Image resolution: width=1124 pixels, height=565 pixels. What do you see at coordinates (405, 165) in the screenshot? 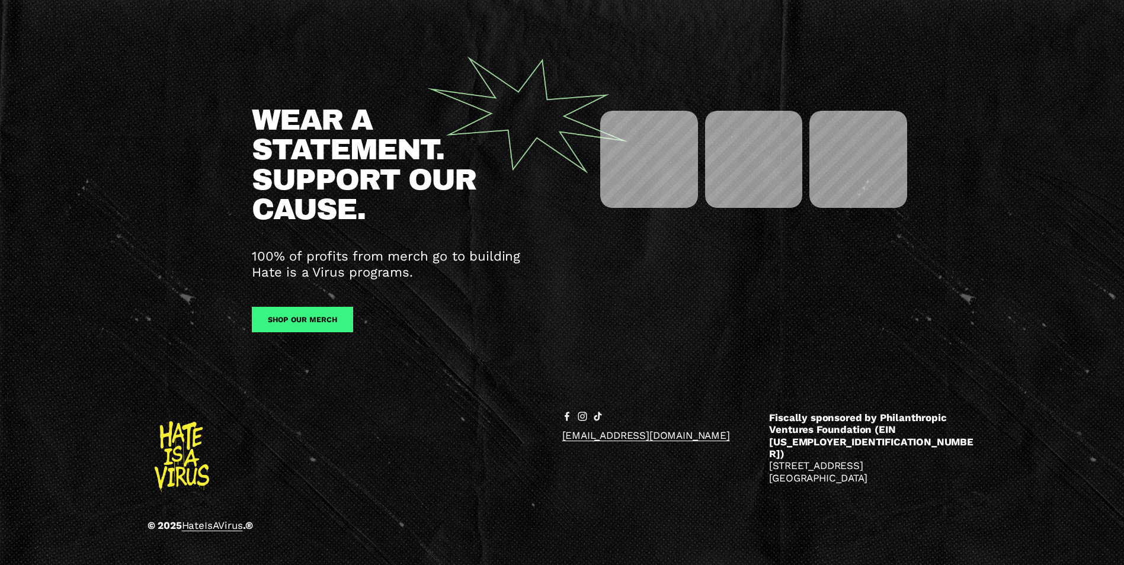
I see `h2: WEAR A STATEMENT. SUPPORT OUR CAUSE.` at bounding box center [405, 165].